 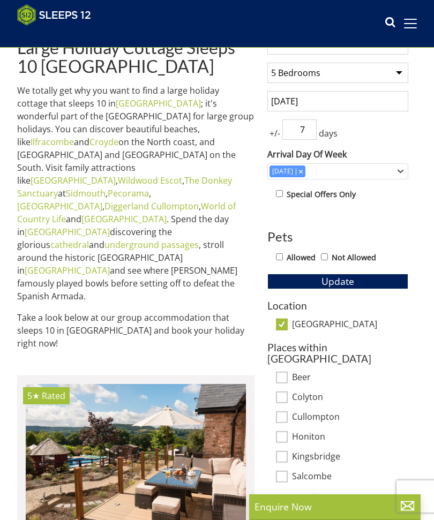 I want to click on label: Special Offers Only, so click(x=321, y=195).